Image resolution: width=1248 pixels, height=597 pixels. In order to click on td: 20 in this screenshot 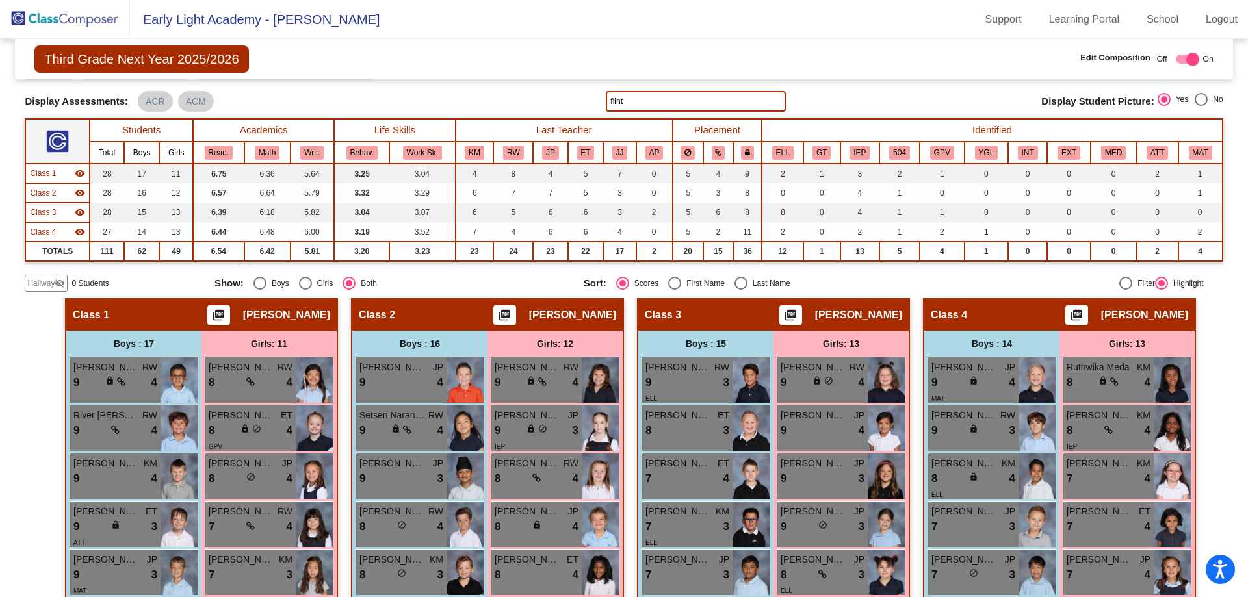, I will do `click(688, 252)`.